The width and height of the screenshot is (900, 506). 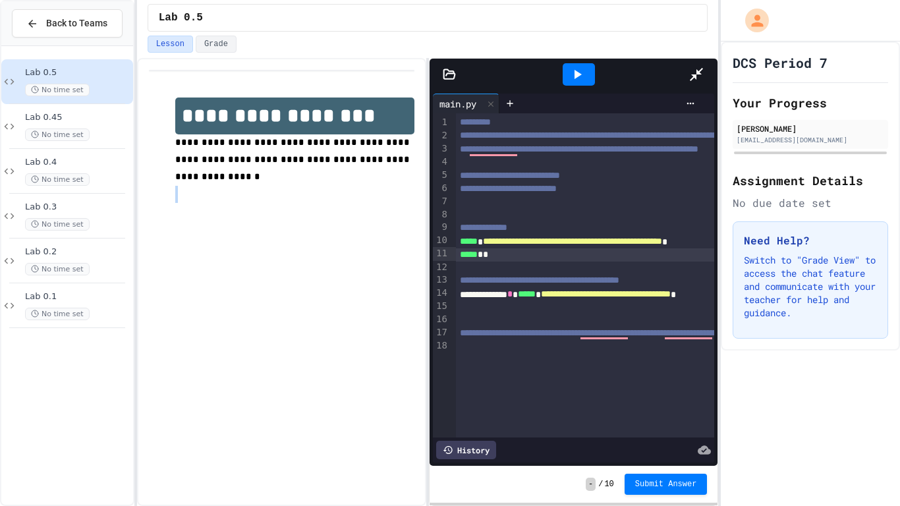 I want to click on span: Lab 0.4, so click(x=78, y=162).